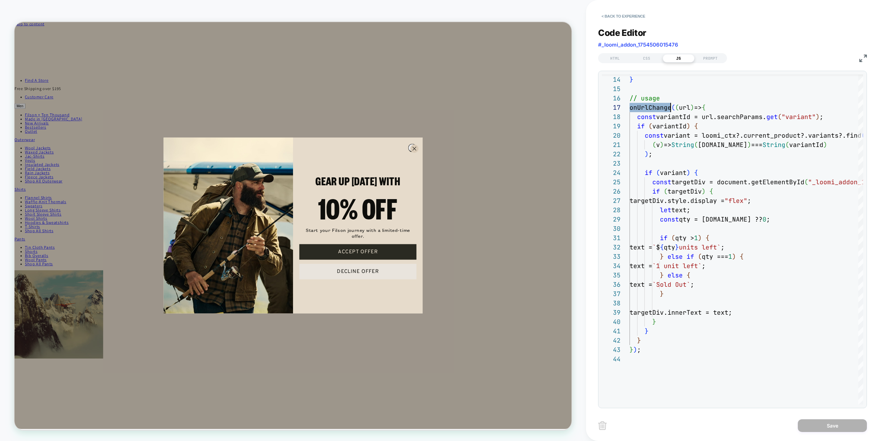 The image size is (879, 441). What do you see at coordinates (602, 426) in the screenshot?
I see `img: delete` at bounding box center [602, 426].